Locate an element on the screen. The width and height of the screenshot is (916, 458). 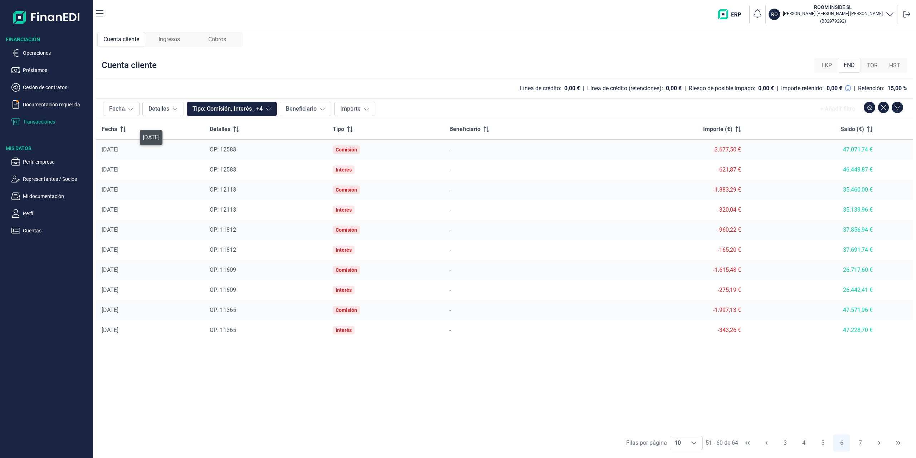
p: Documentación requerida is located at coordinates (57, 104).